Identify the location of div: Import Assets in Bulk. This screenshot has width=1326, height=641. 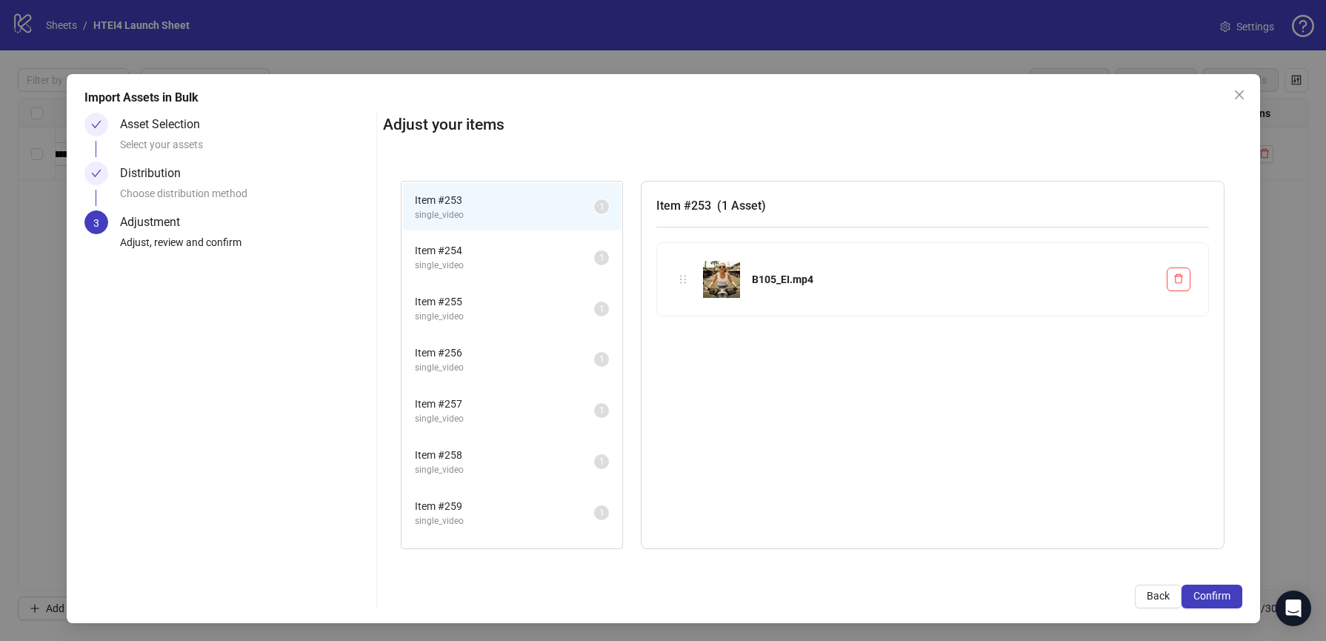
(663, 98).